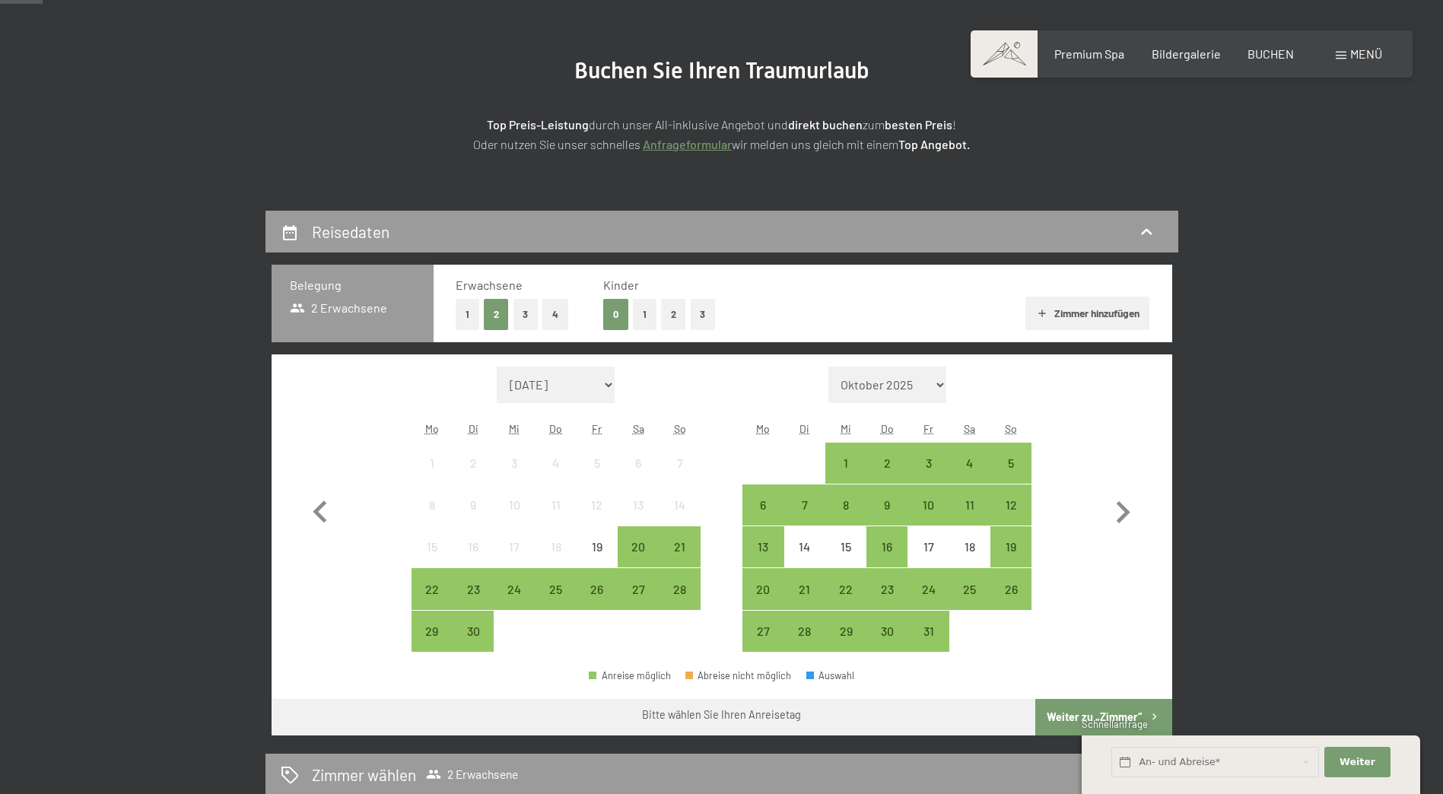 This screenshot has width=1443, height=794. I want to click on div: Thu Oct 09 2025, so click(887, 505).